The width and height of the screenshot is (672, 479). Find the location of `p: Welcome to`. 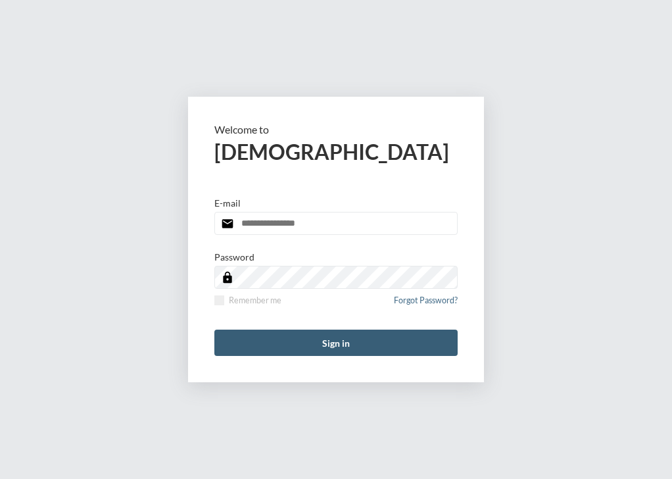

p: Welcome to is located at coordinates (336, 129).